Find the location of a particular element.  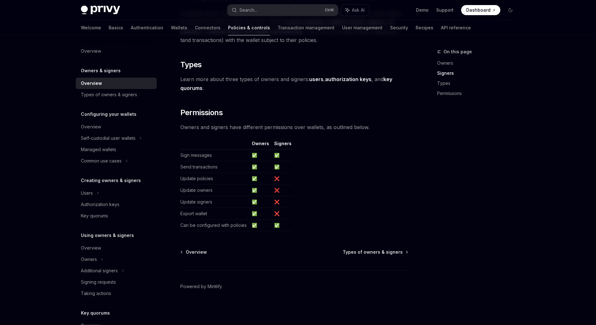

span: Learn more about three types of owners and signers: , , and . is located at coordinates (294, 84).